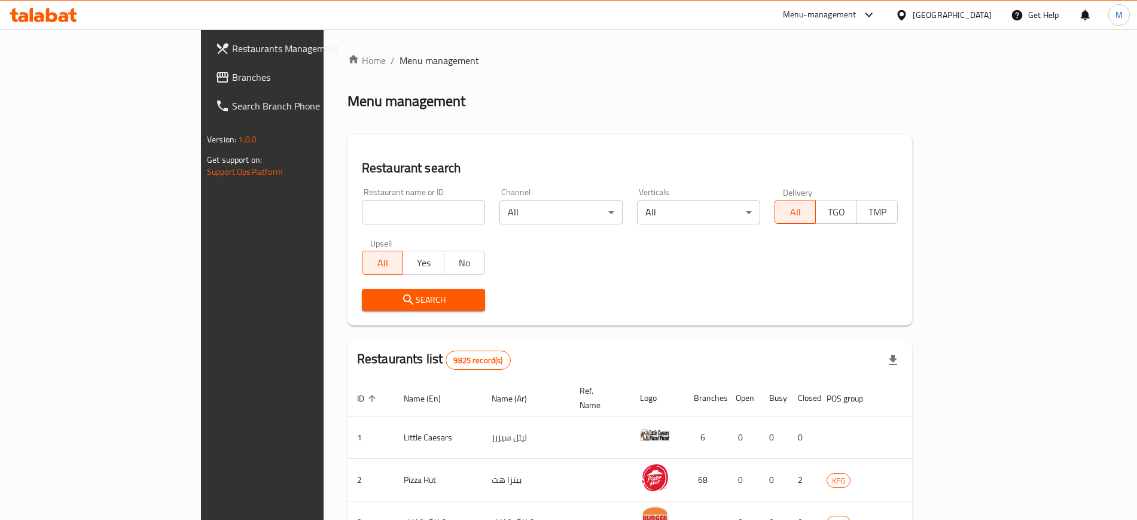 The image size is (1137, 520). I want to click on span: TGO, so click(836, 212).